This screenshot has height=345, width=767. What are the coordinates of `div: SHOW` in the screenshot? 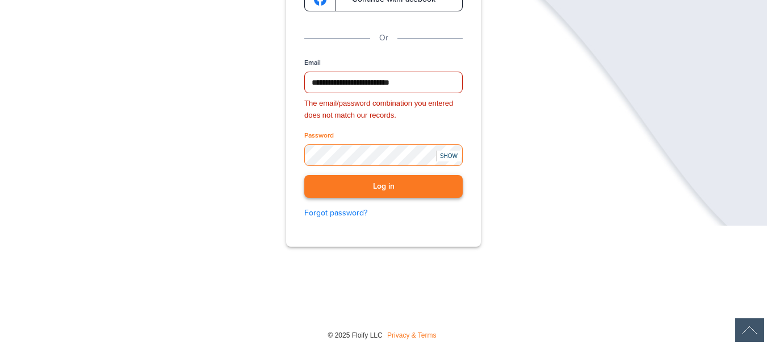 It's located at (449, 156).